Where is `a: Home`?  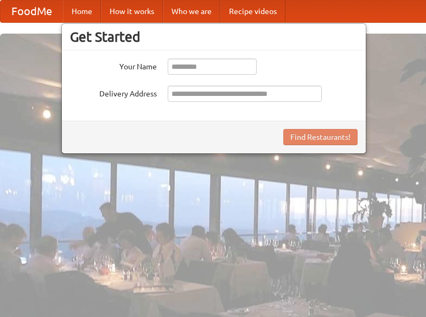 a: Home is located at coordinates (82, 11).